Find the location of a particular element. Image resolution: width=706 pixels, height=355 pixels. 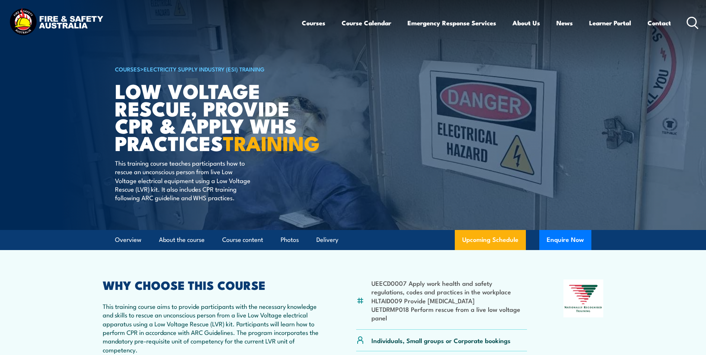

a: Learner Portal is located at coordinates (610, 23).